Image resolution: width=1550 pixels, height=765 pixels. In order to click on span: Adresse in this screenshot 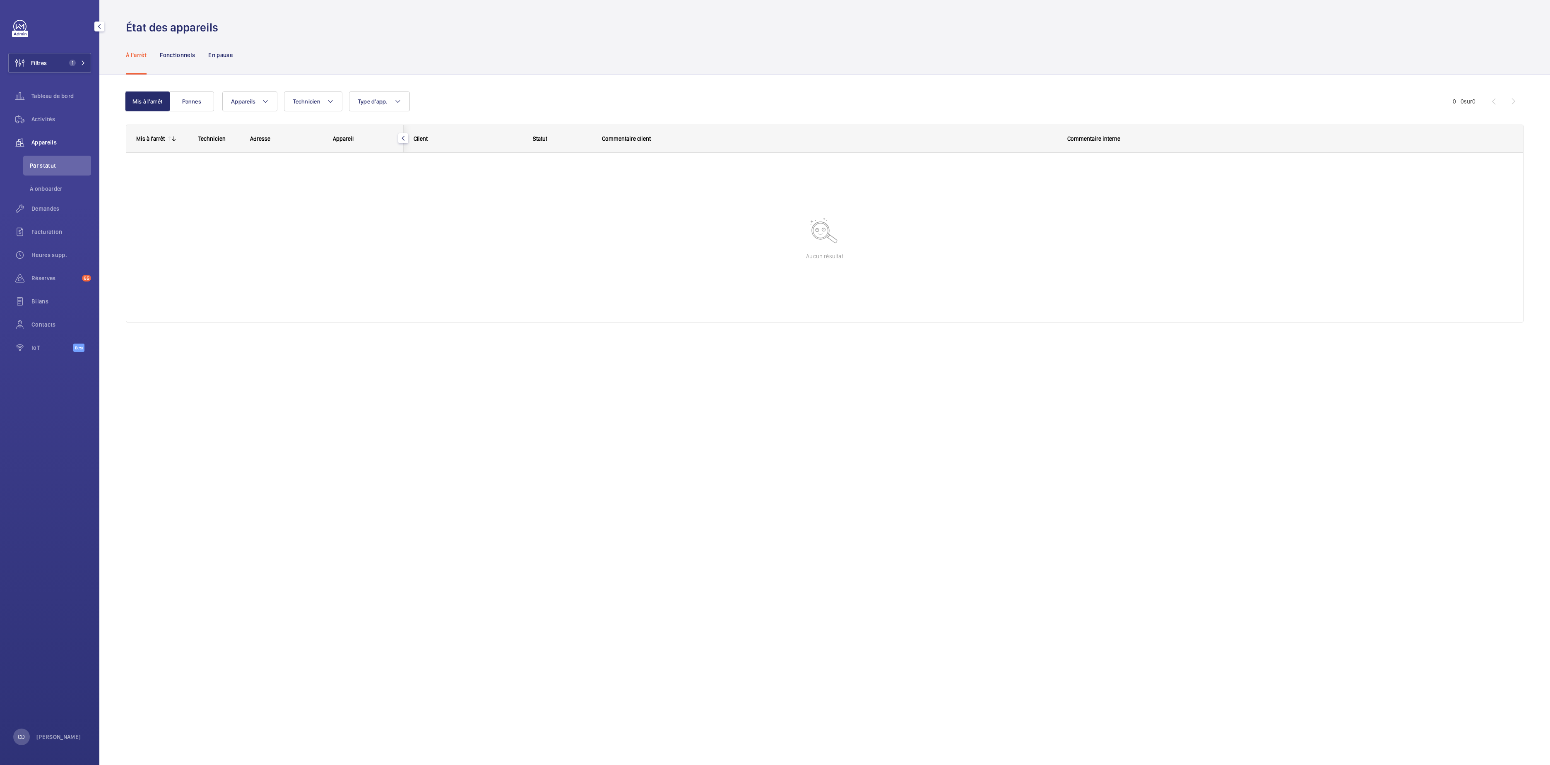, I will do `click(260, 139)`.